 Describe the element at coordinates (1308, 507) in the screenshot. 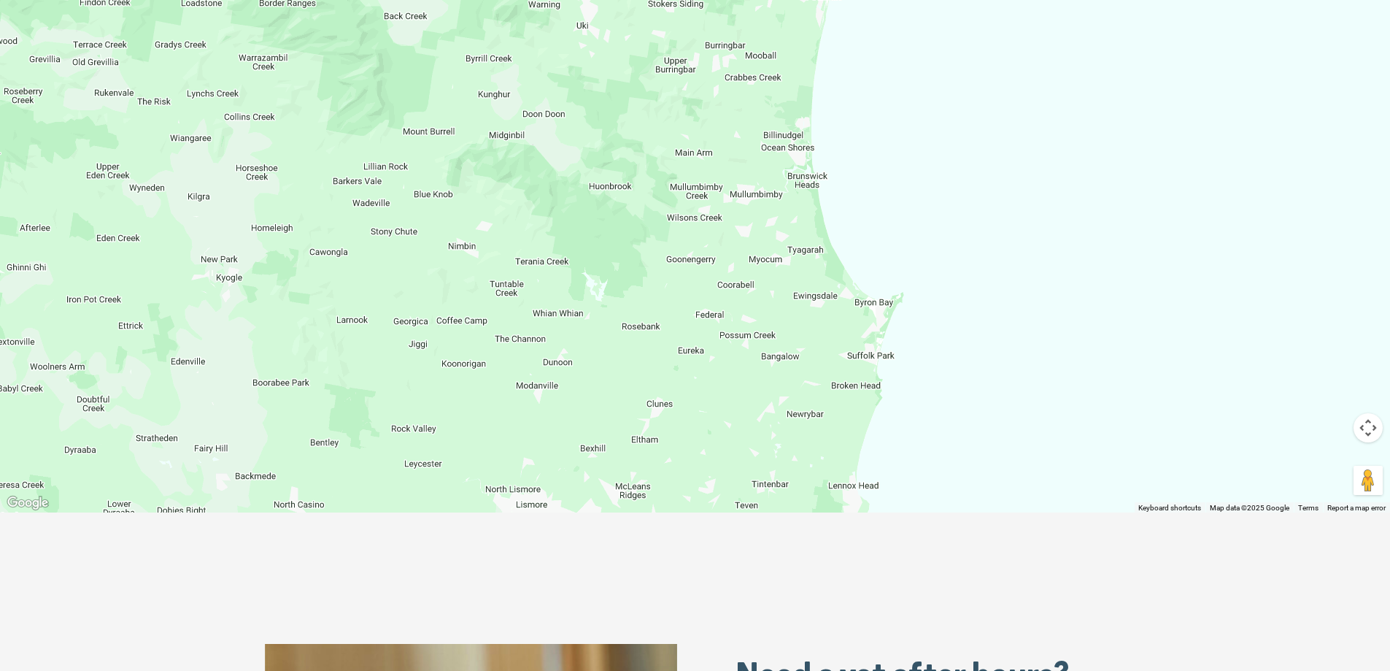

I see `a: Terms` at that location.